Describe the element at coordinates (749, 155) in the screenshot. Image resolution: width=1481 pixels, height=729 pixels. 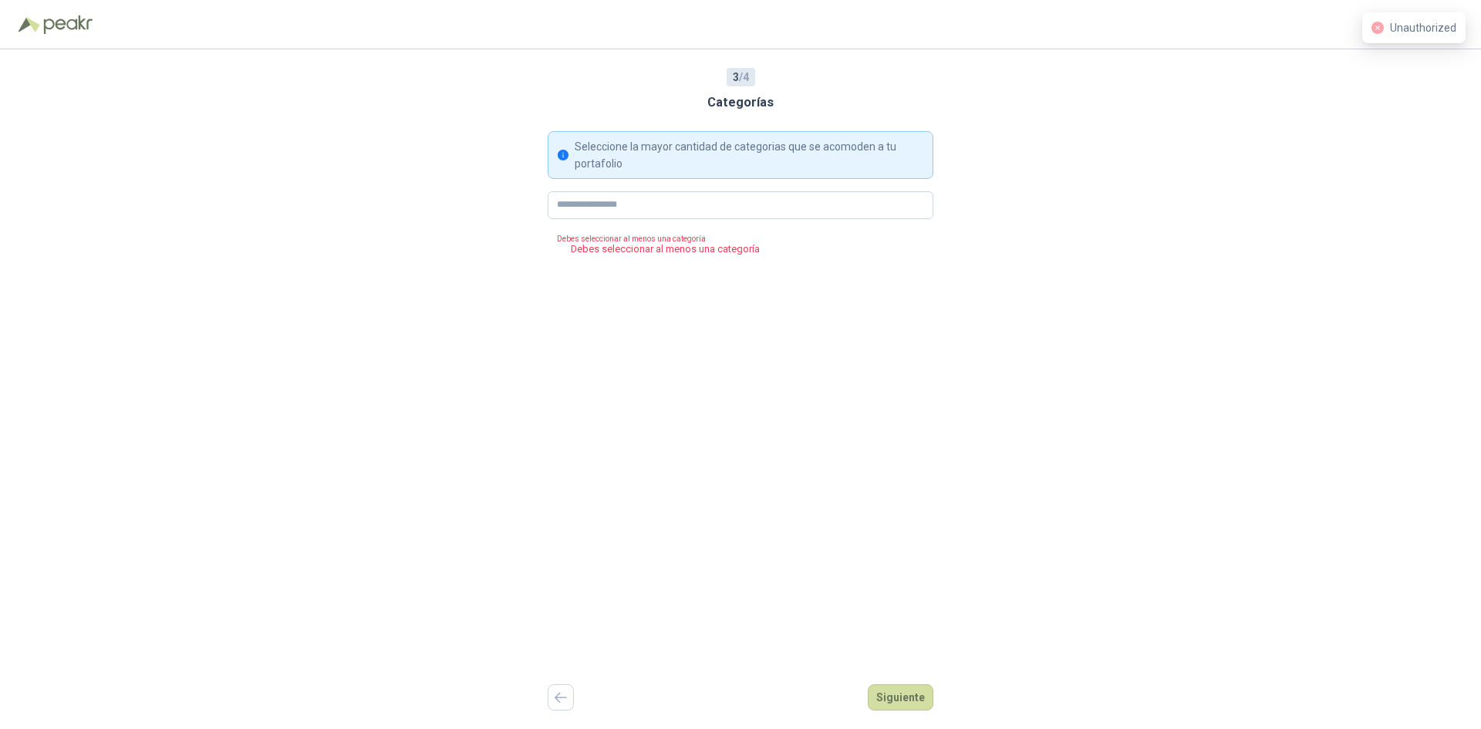
I see `div: Seleccione la mayor cantidad de categorias que se acomoden a tu portafolio` at that location.